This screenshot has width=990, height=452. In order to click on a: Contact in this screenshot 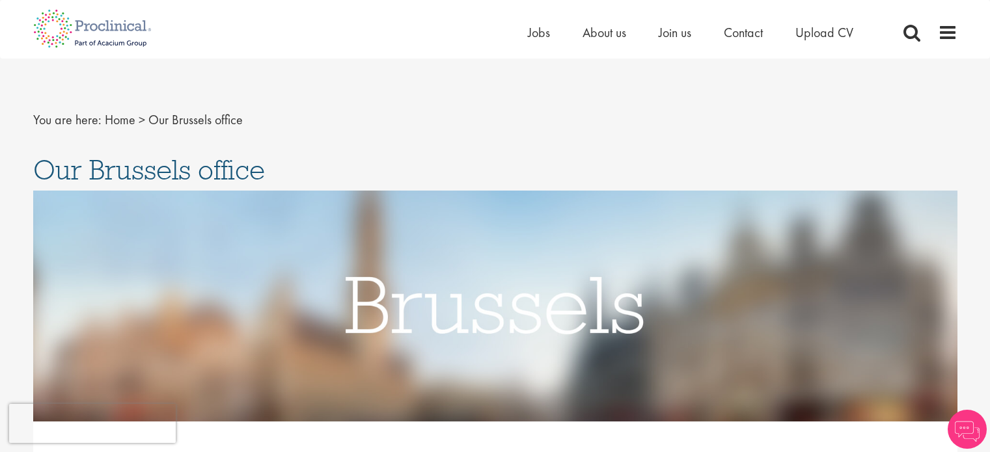, I will do `click(743, 33)`.